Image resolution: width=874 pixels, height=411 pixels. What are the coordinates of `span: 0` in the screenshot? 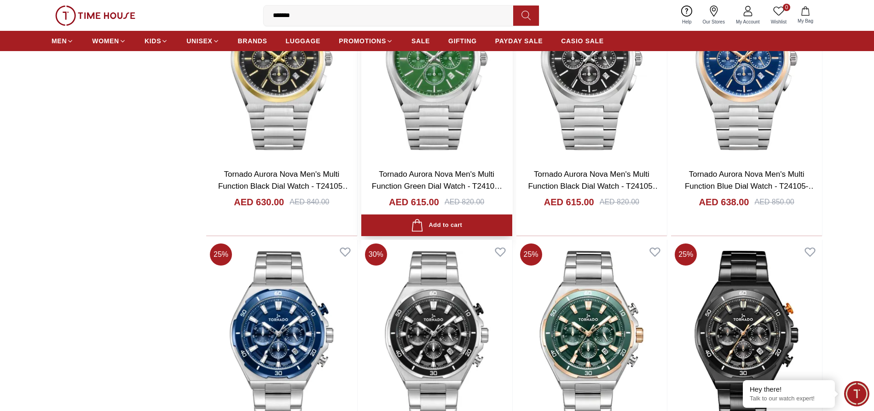 It's located at (786, 7).